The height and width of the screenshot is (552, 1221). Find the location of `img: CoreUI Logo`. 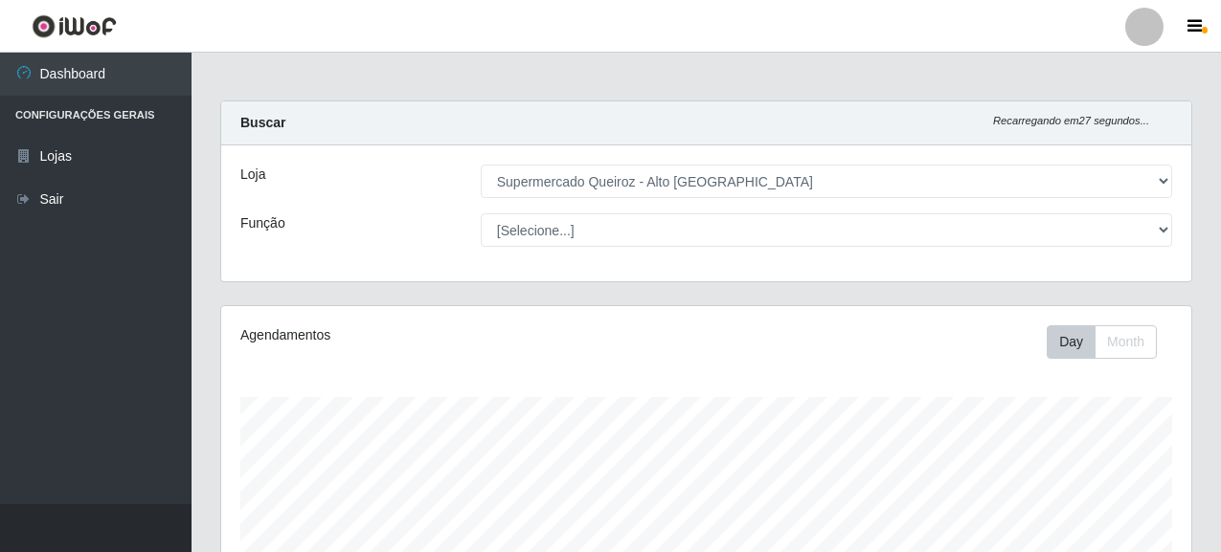

img: CoreUI Logo is located at coordinates (74, 26).